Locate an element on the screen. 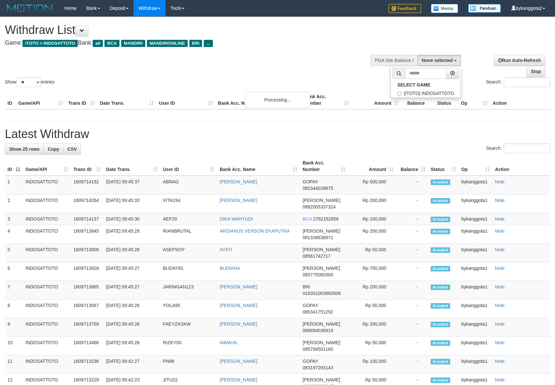 The image size is (555, 385). span: Copy 0882005337324 to clipboard is located at coordinates (319, 207).